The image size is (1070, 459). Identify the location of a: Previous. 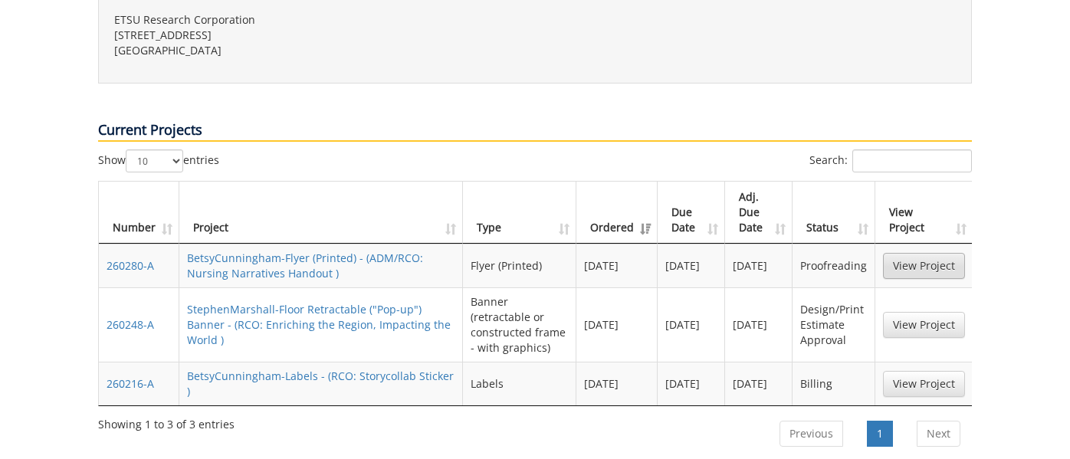
(811, 434).